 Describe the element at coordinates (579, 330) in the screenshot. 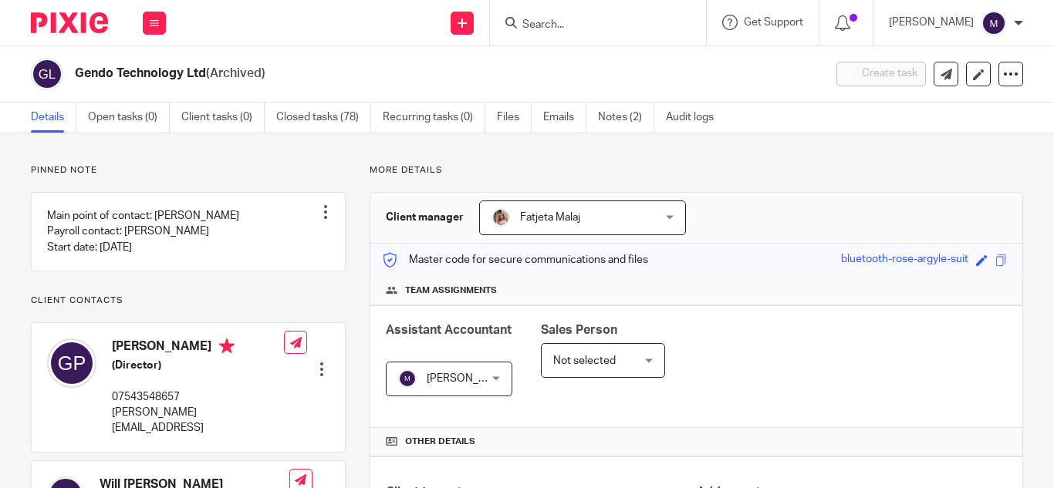

I see `span: Sales Person` at that location.